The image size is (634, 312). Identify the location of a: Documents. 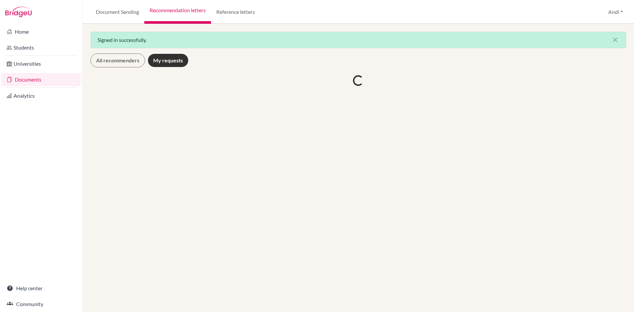
(41, 80).